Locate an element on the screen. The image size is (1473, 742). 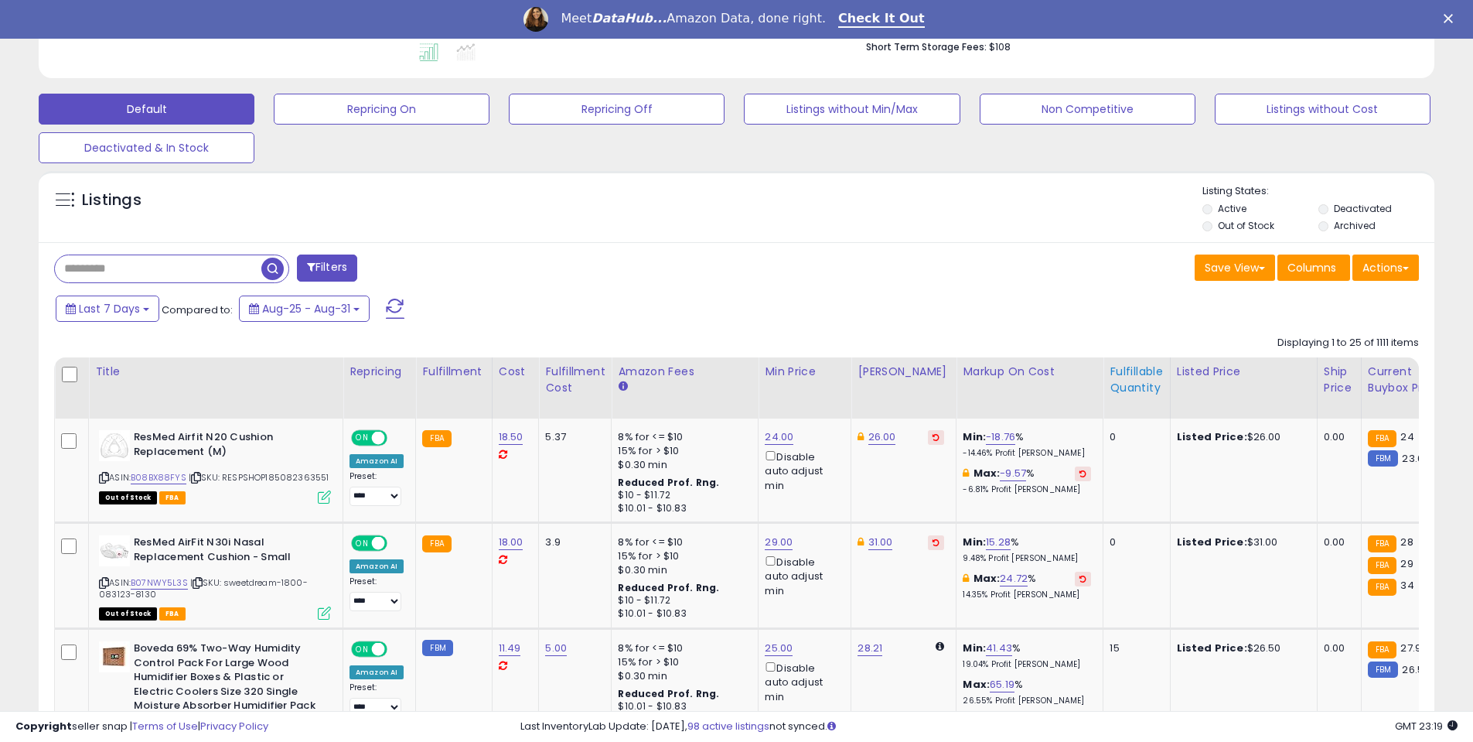
a: 18.50 is located at coordinates (511, 437).